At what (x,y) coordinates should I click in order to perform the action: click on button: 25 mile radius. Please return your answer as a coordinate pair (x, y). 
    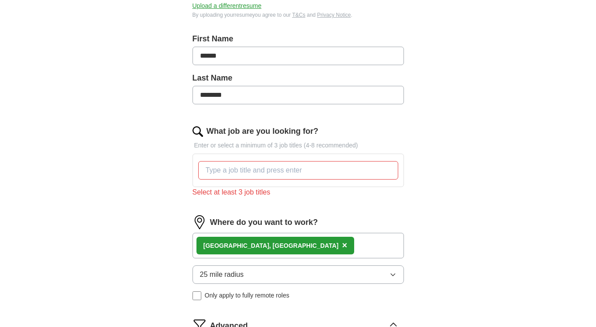
    Looking at the image, I should click on (298, 275).